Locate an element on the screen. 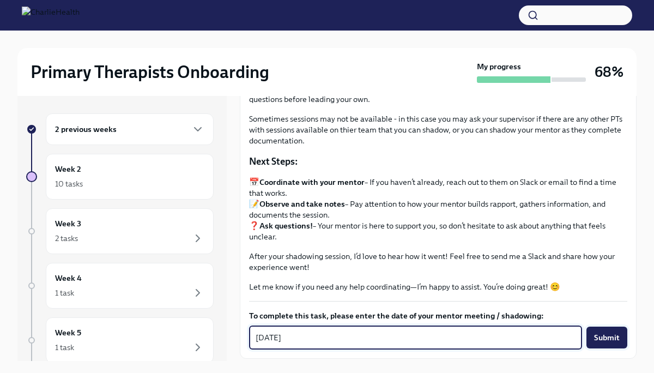  h2: Primary Therapists Onboarding is located at coordinates (150, 72).